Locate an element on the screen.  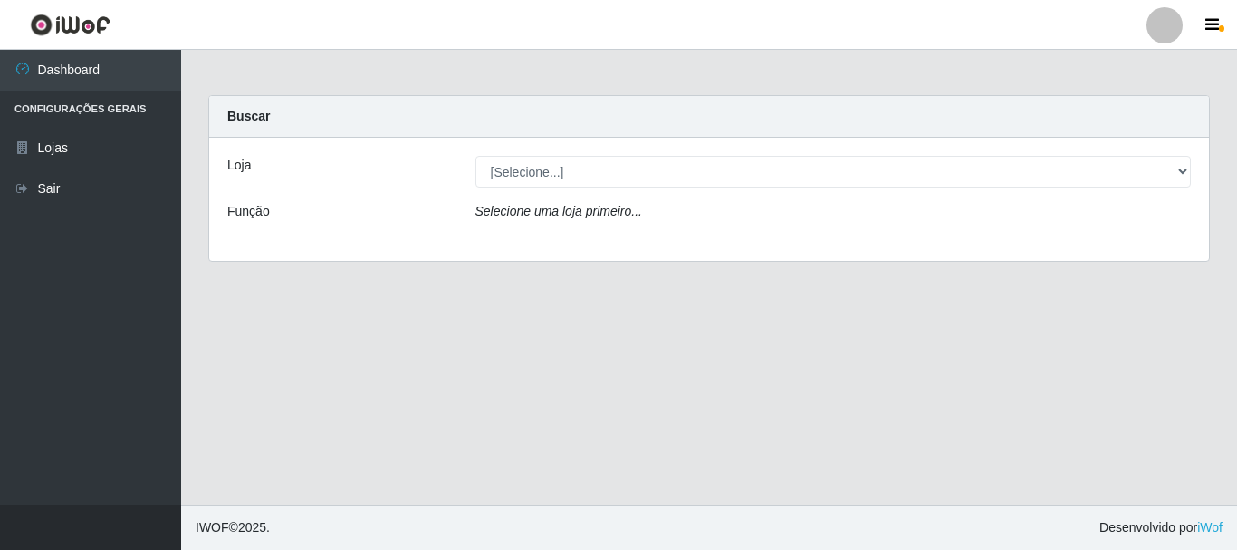
label: Função is located at coordinates (248, 211).